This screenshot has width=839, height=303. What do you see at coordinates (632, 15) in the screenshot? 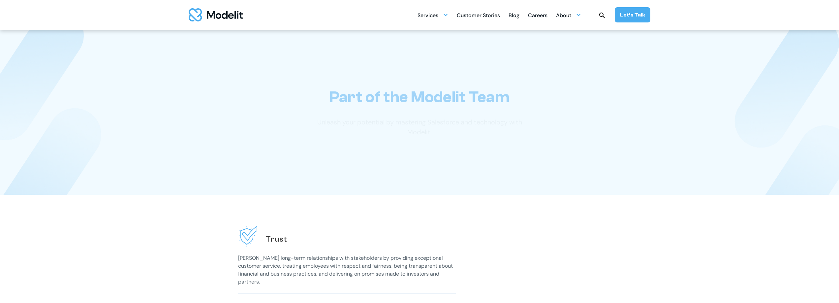
I see `div: Let’s Talk` at bounding box center [632, 15].